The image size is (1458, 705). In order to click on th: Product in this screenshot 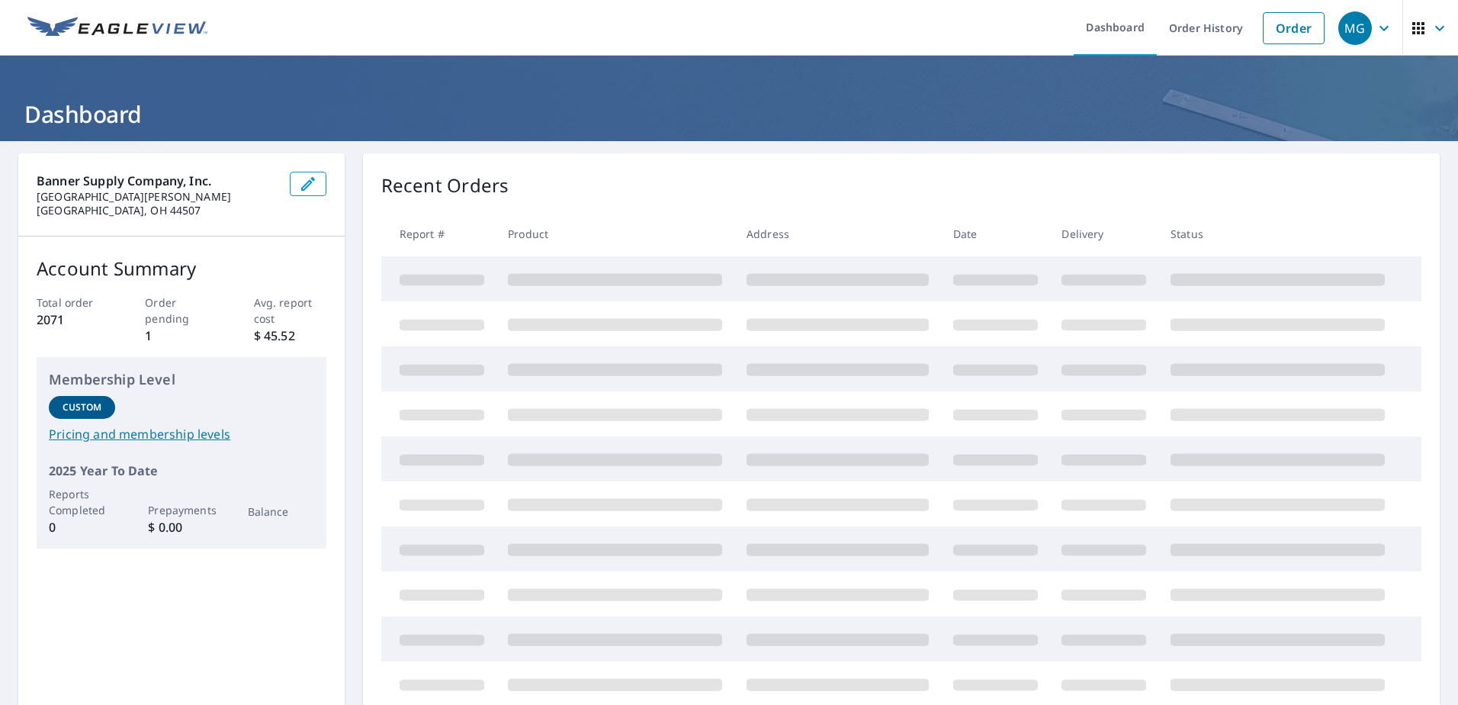, I will do `click(615, 233)`.